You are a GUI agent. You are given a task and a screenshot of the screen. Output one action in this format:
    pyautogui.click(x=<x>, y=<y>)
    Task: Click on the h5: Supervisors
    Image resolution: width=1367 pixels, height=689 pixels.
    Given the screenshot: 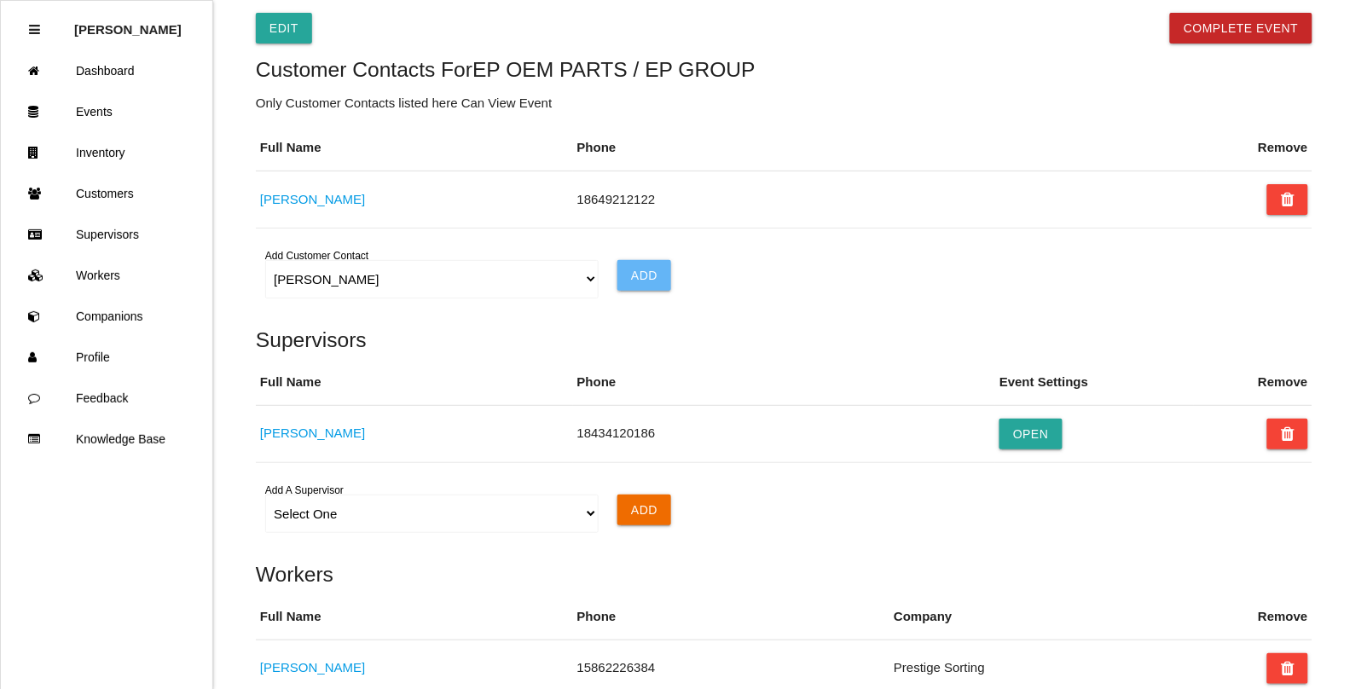 What is the action you would take?
    pyautogui.click(x=783, y=339)
    